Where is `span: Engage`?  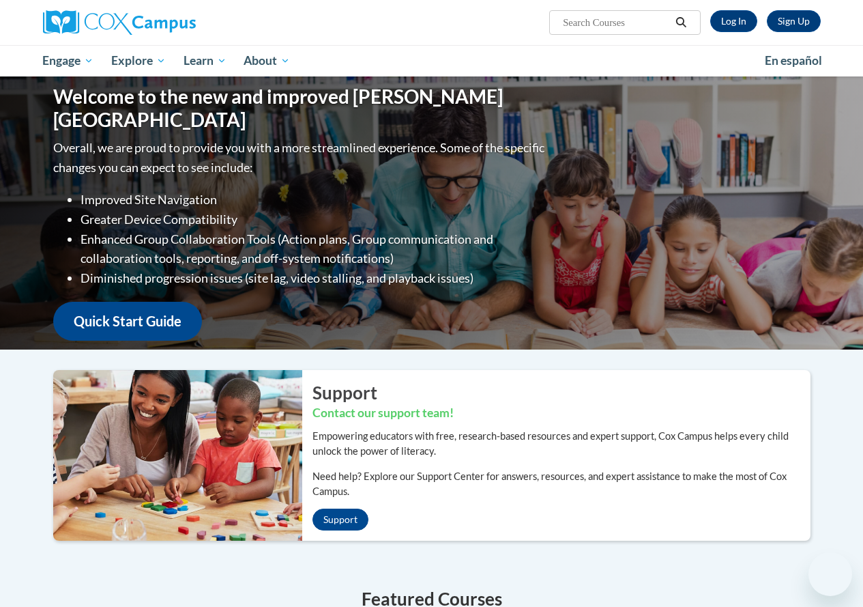 span: Engage is located at coordinates (68, 61).